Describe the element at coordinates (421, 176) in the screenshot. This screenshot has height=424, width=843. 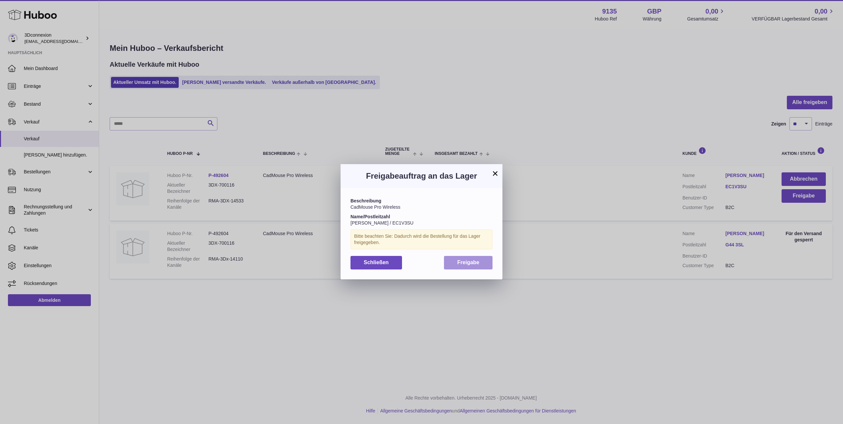
I see `h3: Freigabeauftrag an das Lager` at that location.